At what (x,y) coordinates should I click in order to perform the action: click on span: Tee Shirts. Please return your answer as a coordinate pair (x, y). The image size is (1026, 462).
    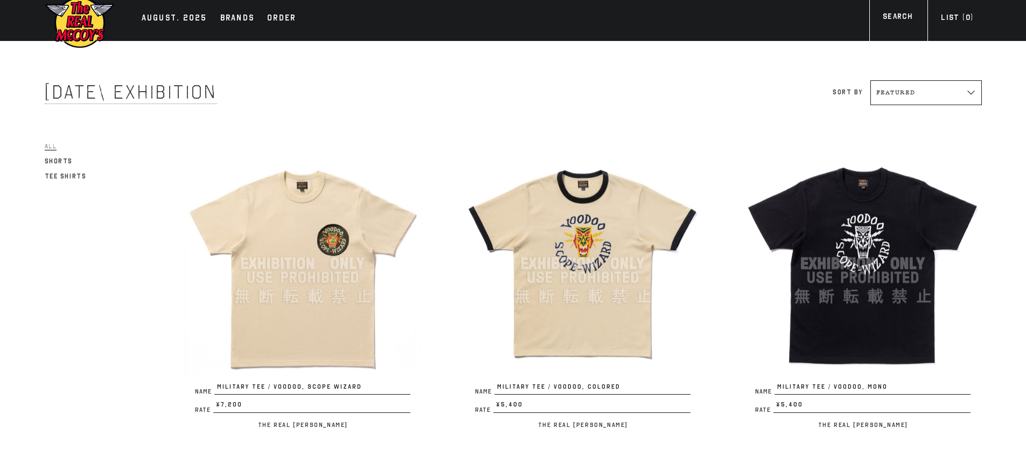
    Looking at the image, I should click on (66, 176).